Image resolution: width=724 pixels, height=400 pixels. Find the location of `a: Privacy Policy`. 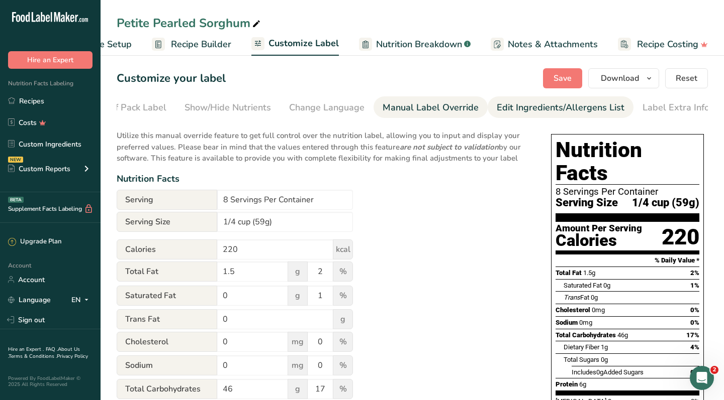

a: Privacy Policy is located at coordinates (72, 357).